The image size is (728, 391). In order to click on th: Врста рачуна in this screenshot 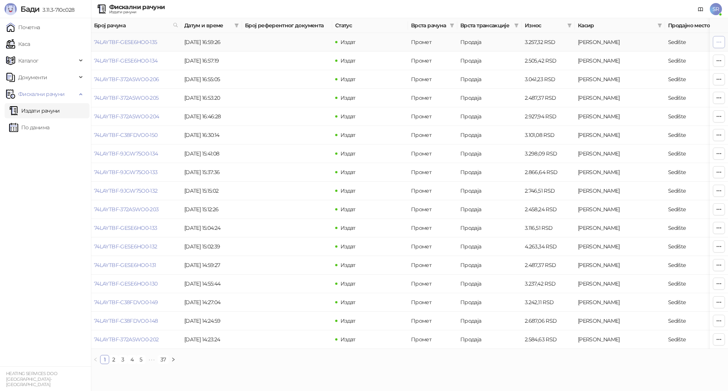, I will do `click(433, 25)`.